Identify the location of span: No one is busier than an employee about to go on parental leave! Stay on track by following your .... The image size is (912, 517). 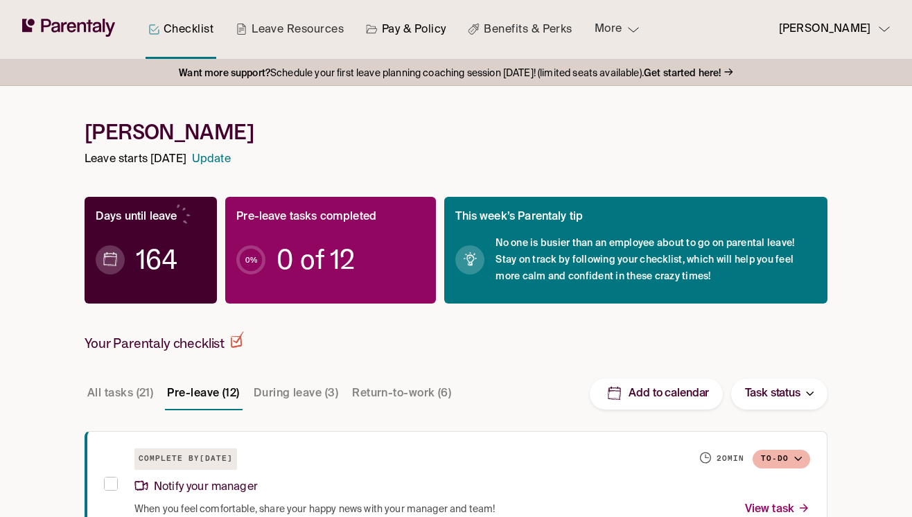
(656, 260).